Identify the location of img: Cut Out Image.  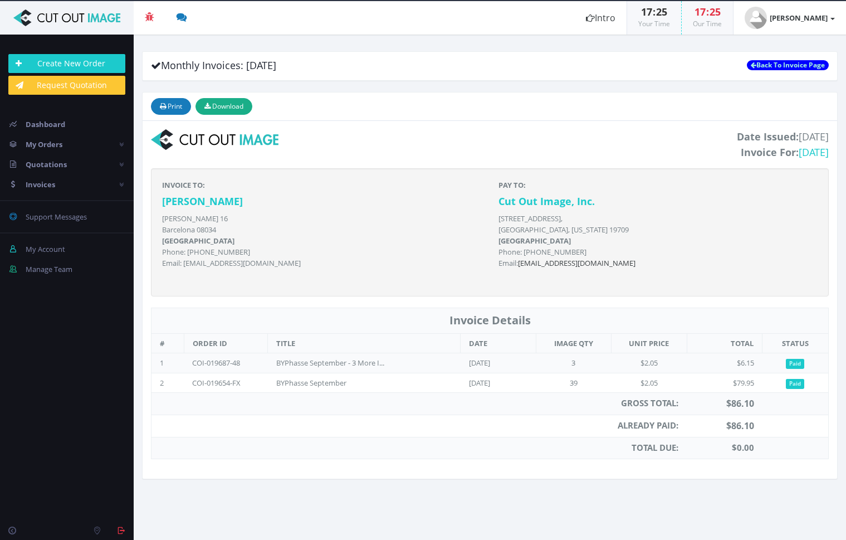
(67, 18).